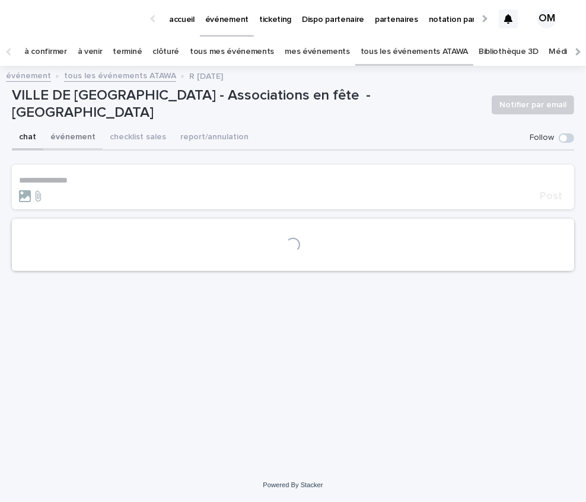 The width and height of the screenshot is (586, 502). What do you see at coordinates (46, 52) in the screenshot?
I see `a: à confirmer` at bounding box center [46, 52].